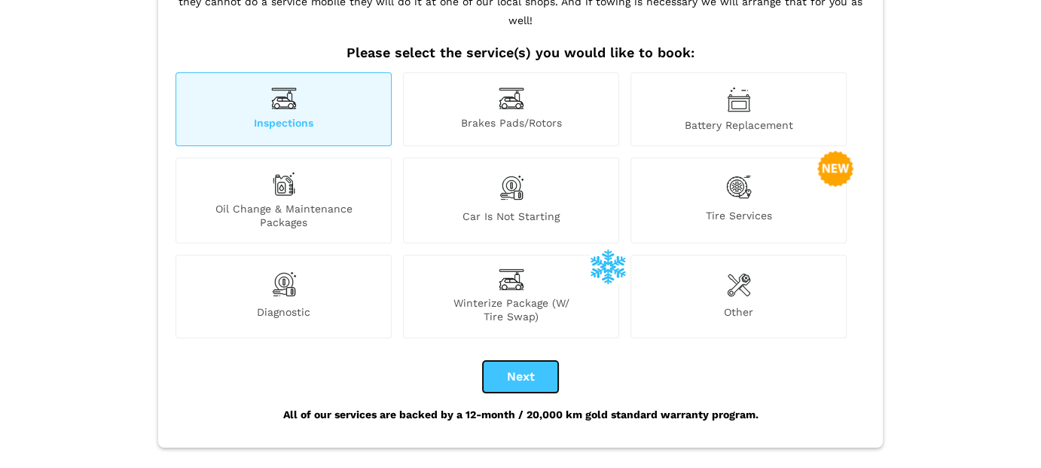 The image size is (1041, 468). What do you see at coordinates (511, 310) in the screenshot?
I see `span: Winterize Package (W/ Tire Swap)` at bounding box center [511, 310].